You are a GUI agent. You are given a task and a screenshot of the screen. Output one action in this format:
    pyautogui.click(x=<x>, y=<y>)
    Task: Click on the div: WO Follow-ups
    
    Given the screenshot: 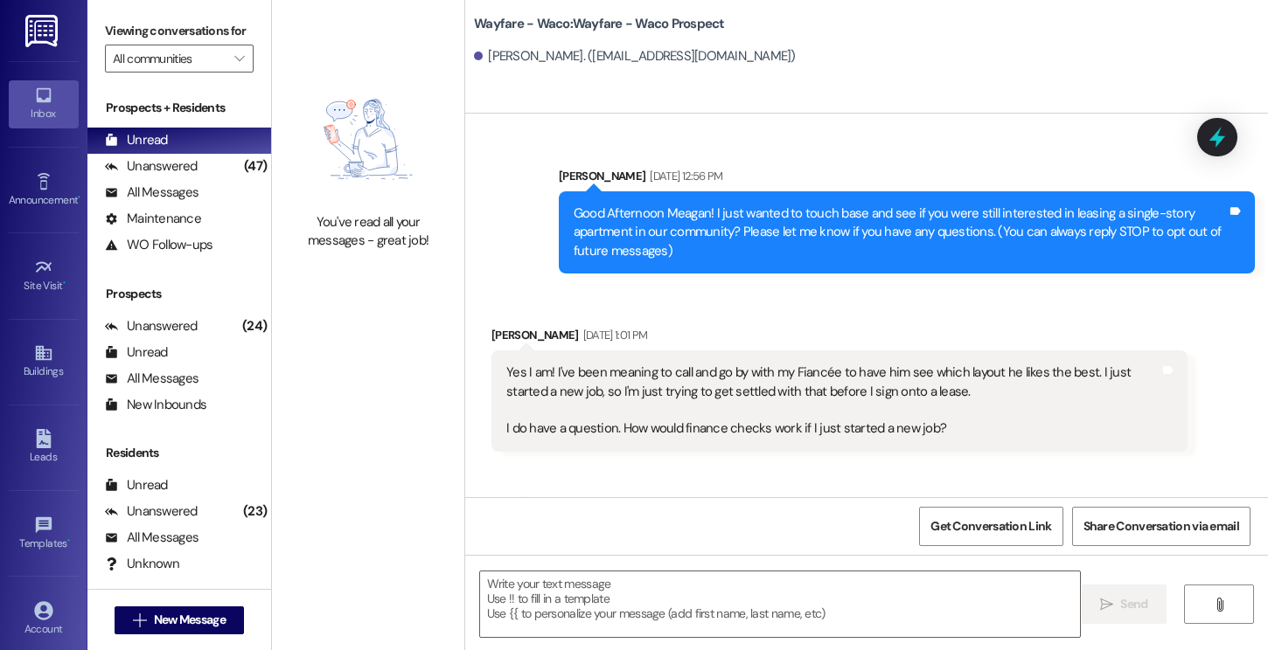 What is the action you would take?
    pyautogui.click(x=158, y=245)
    